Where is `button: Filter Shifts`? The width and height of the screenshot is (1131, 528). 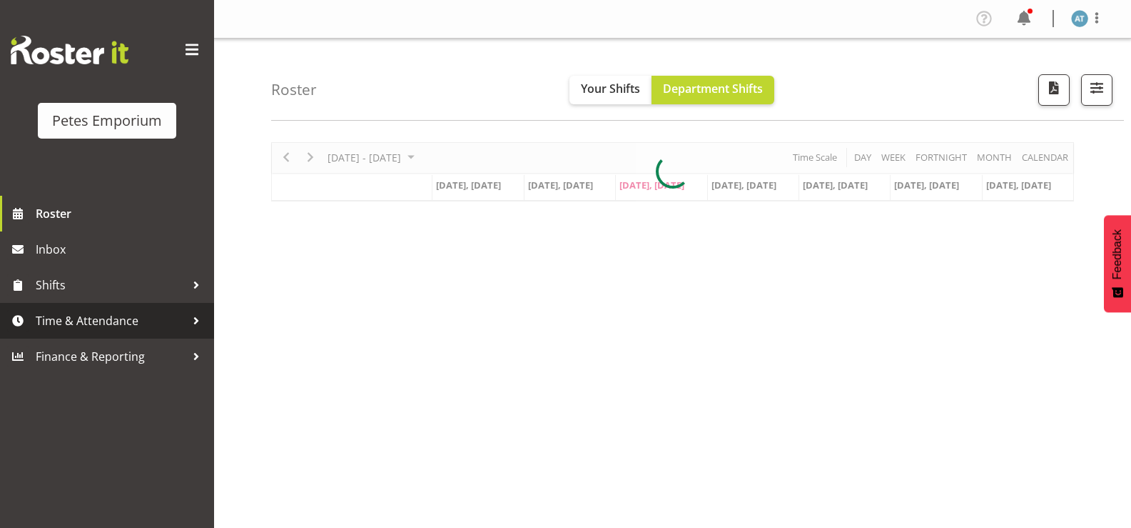 button: Filter Shifts is located at coordinates (1097, 90).